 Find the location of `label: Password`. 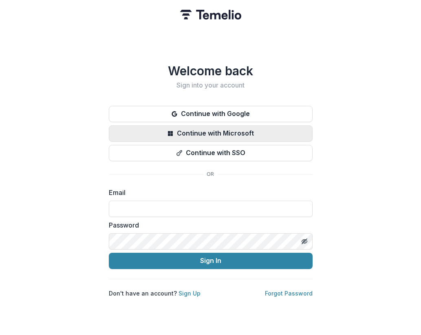

label: Password is located at coordinates (208, 225).